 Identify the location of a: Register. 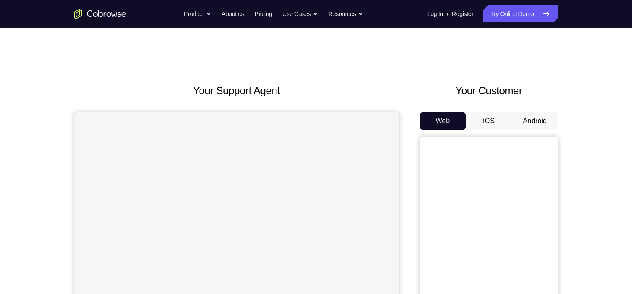
(462, 14).